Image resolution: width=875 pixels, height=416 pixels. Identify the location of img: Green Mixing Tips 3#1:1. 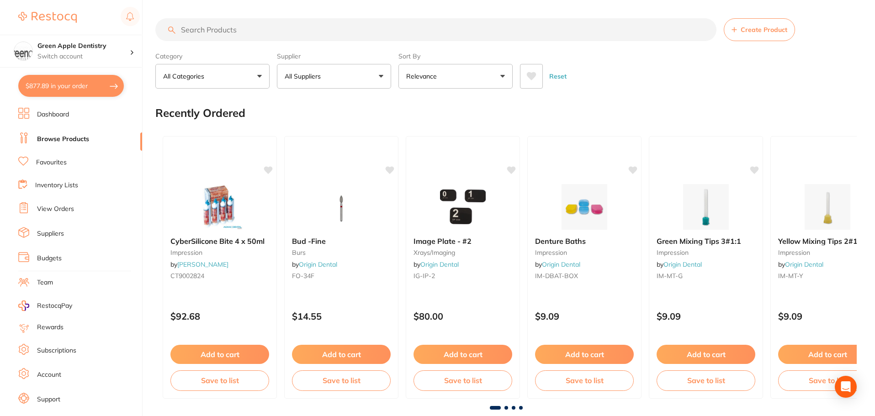
(706, 207).